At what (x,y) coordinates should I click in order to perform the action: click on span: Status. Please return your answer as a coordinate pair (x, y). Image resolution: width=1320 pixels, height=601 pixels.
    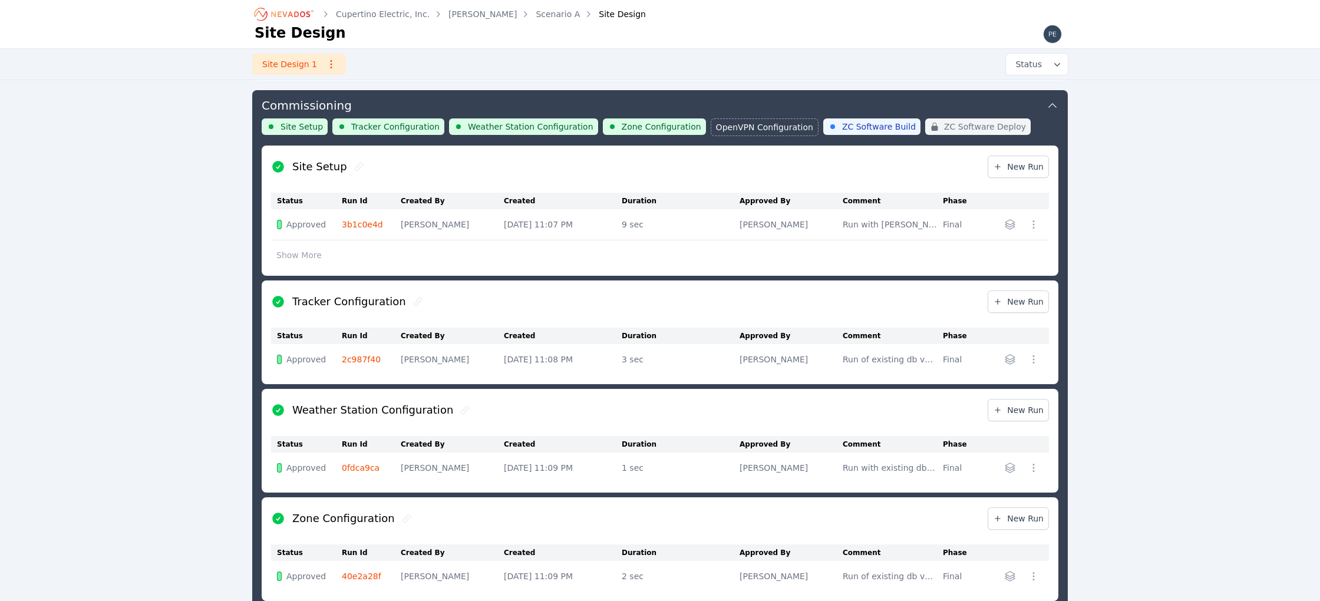
    Looking at the image, I should click on (1026, 64).